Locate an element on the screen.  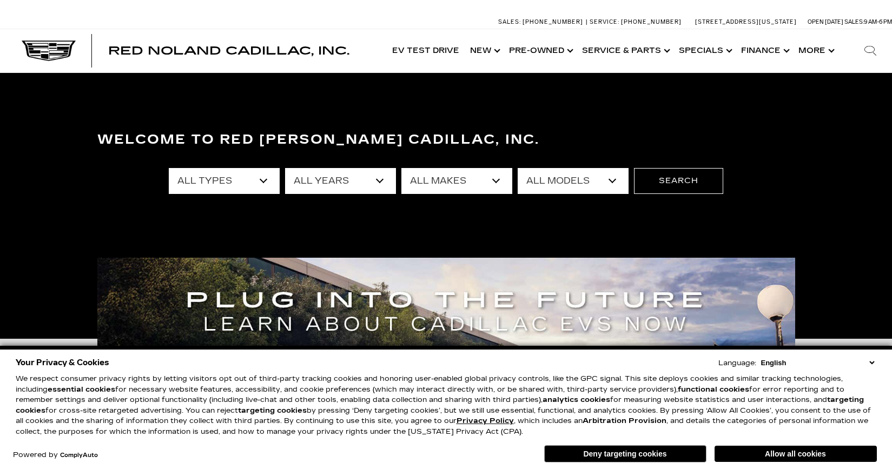
a: Specials is located at coordinates (704, 51).